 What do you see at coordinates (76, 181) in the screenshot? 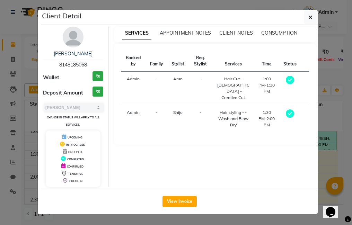
I see `span: CHECK-IN` at bounding box center [76, 181].